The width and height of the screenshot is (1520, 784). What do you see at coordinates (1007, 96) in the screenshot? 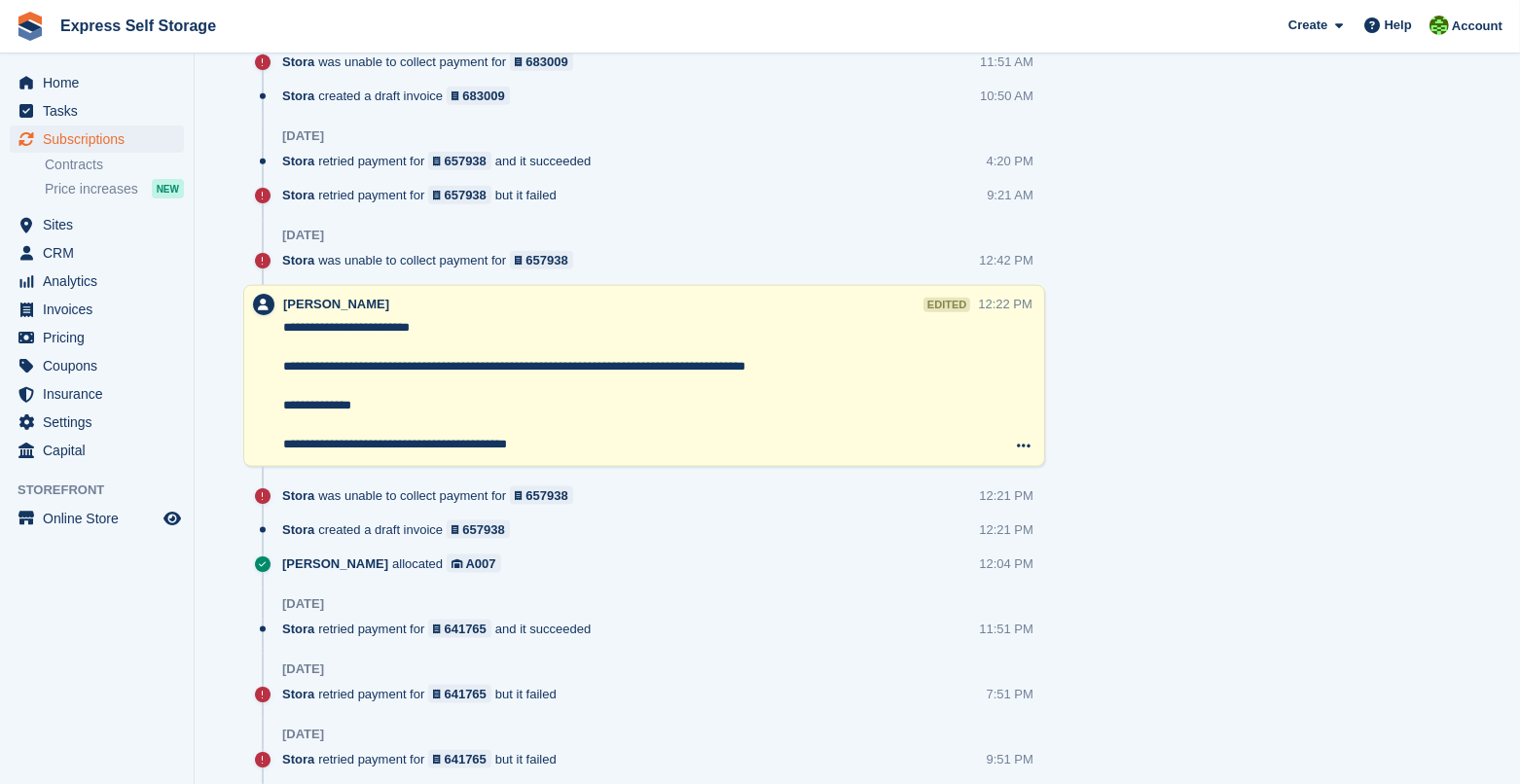
I see `div: 10:50 AM` at bounding box center [1007, 96].